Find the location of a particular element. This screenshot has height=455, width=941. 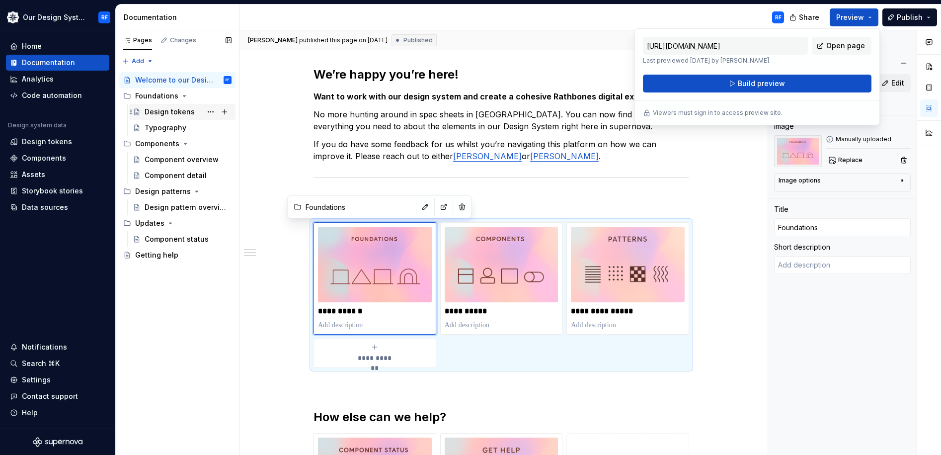

a: Typography is located at coordinates (182, 128).